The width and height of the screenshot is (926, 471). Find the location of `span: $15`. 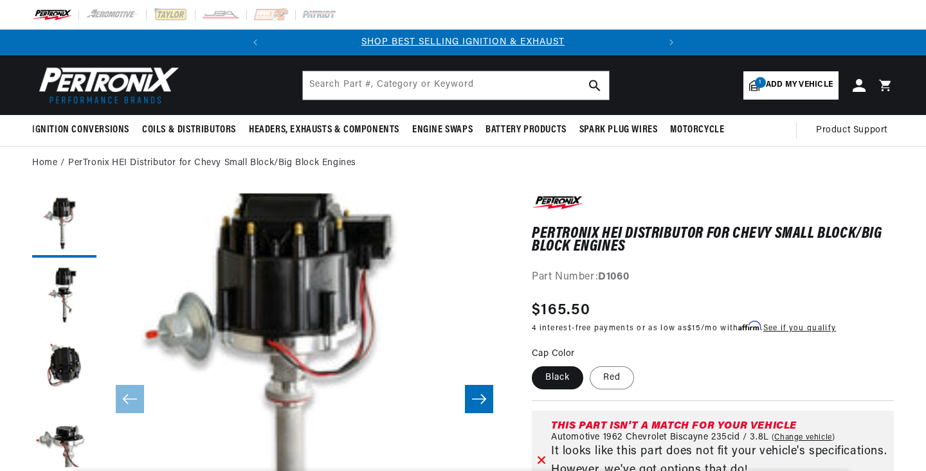

span: $15 is located at coordinates (694, 329).